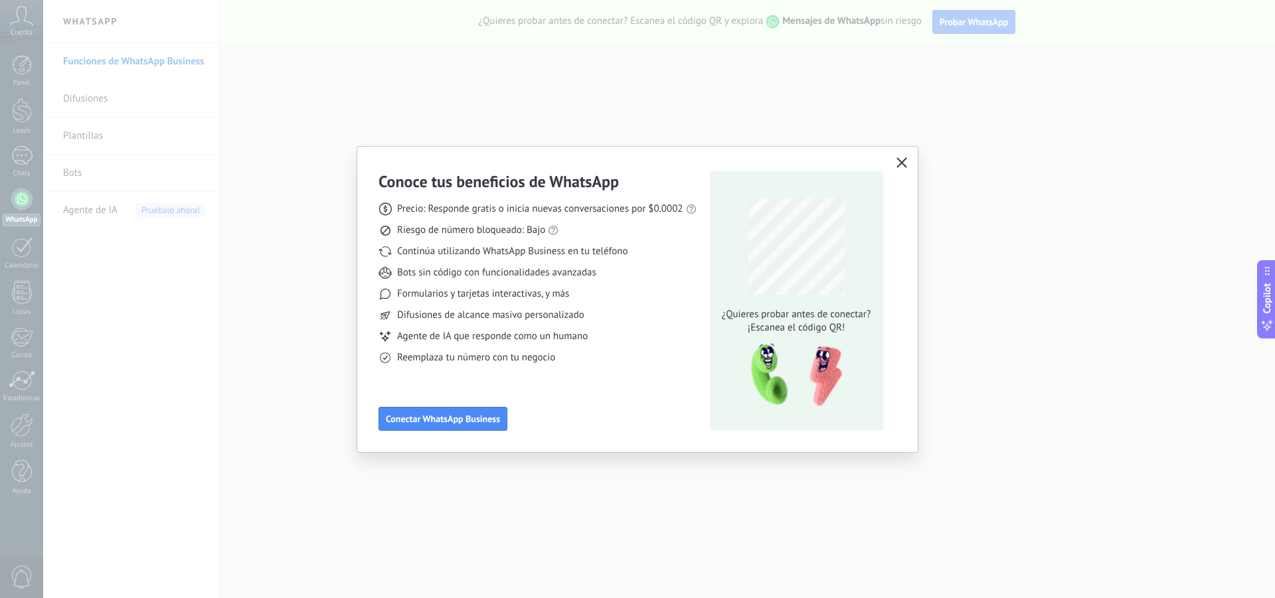  What do you see at coordinates (471, 230) in the screenshot?
I see `span: Riesgo de número bloqueado: Bajo` at bounding box center [471, 230].